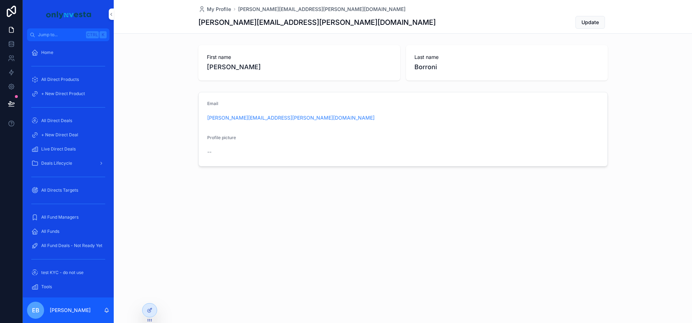  Describe the element at coordinates (47, 53) in the screenshot. I see `span: Home` at that location.